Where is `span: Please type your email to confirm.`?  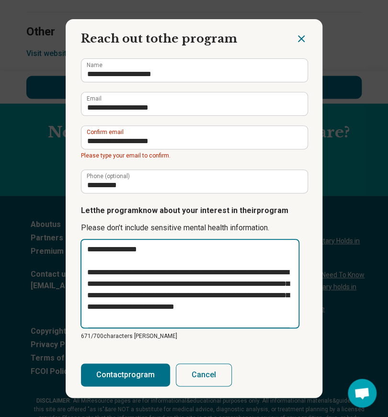 span: Please type your email to confirm. is located at coordinates (194, 156).